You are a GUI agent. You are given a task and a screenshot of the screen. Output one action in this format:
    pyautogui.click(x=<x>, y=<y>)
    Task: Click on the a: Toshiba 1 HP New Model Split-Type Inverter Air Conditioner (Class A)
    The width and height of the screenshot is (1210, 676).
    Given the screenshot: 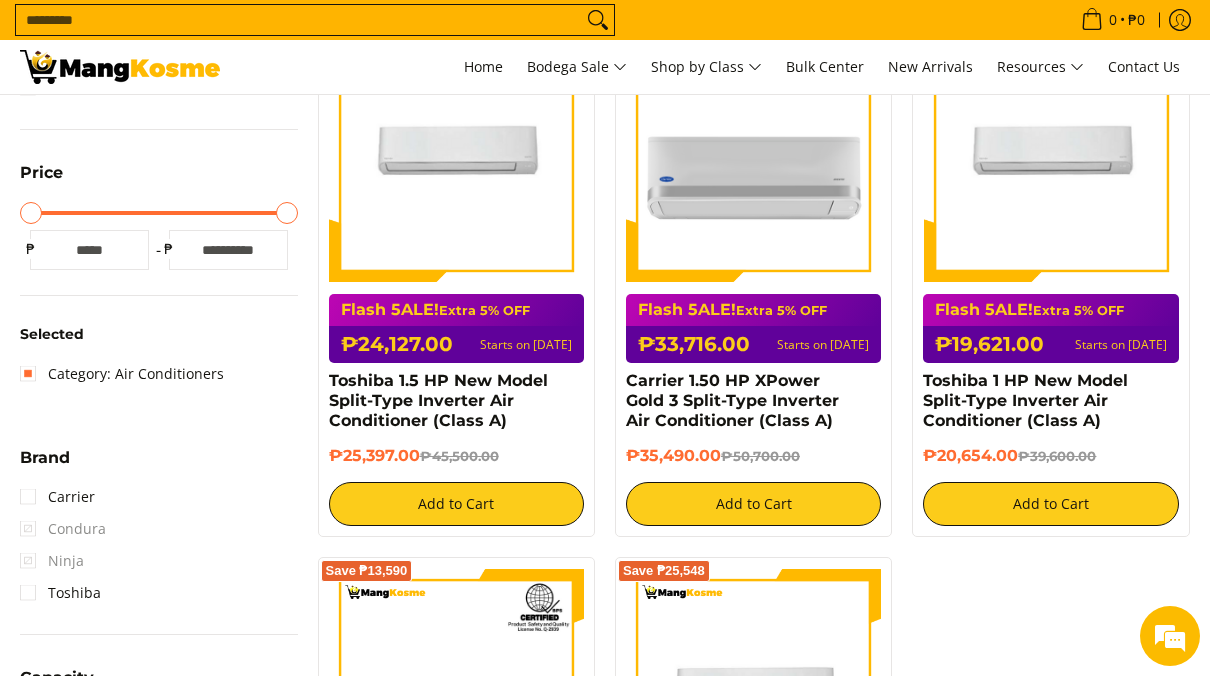 What is the action you would take?
    pyautogui.click(x=1025, y=400)
    